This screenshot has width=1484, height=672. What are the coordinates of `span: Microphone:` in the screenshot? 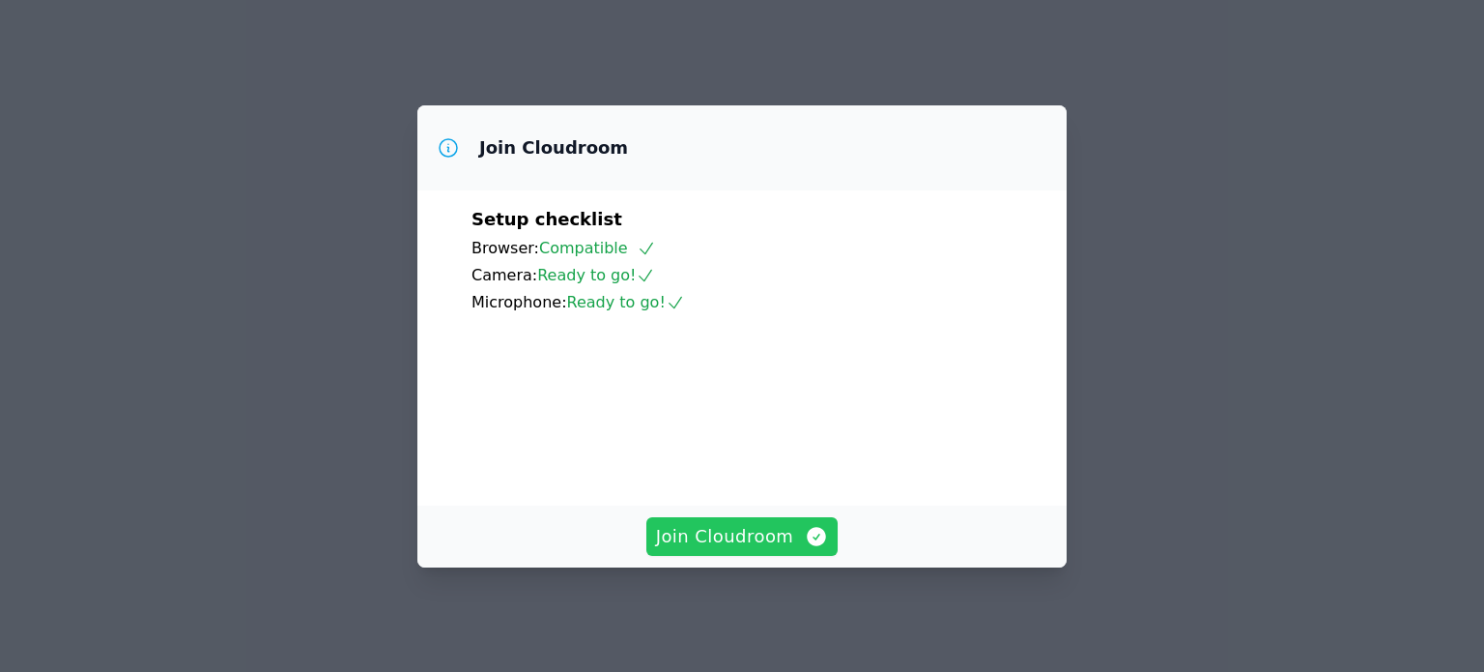 It's located at (519, 302).